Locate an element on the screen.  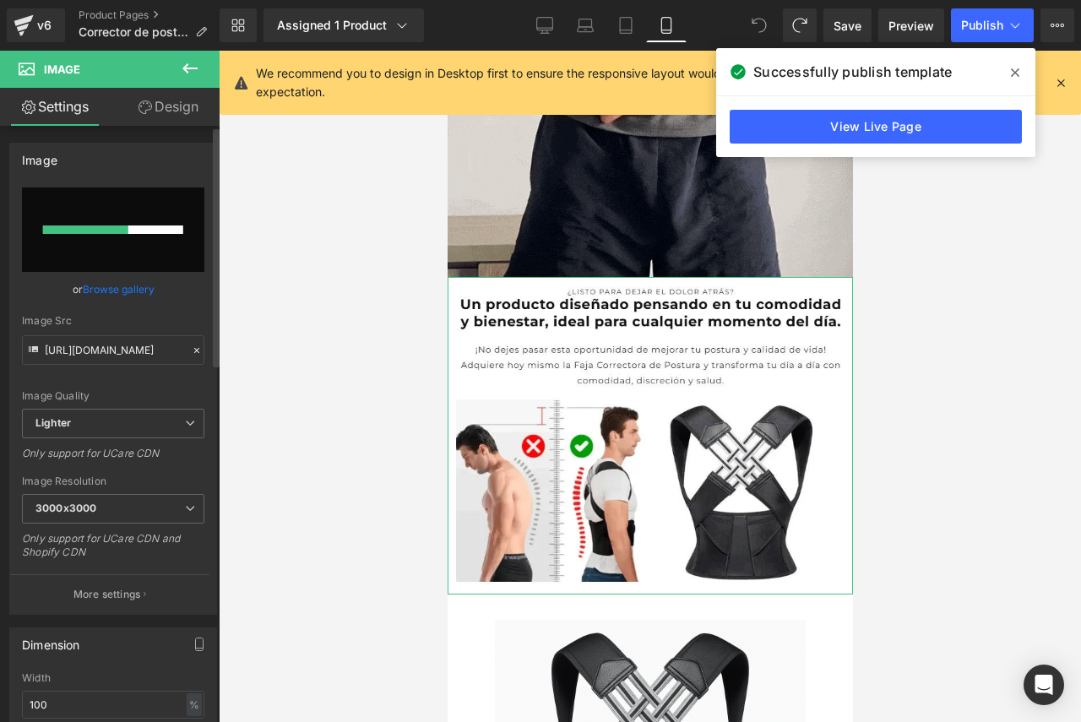
button: Undo is located at coordinates (759, 25).